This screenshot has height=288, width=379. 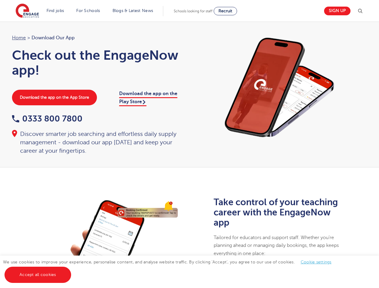 What do you see at coordinates (27, 11) in the screenshot?
I see `img: Engage Education` at bounding box center [27, 11].